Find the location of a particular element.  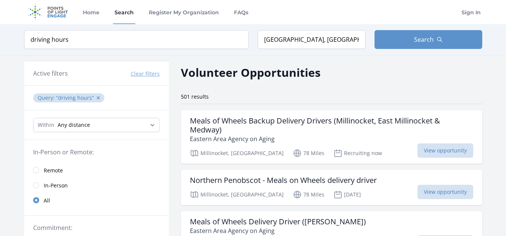

span: All is located at coordinates (47, 201).